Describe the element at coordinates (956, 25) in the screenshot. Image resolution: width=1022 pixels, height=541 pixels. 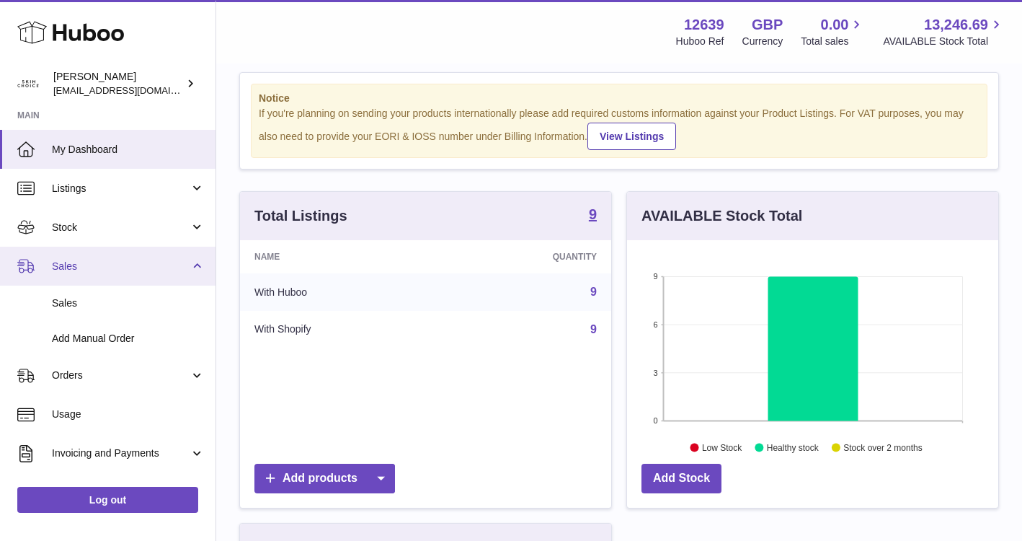
I see `span: 13,246.69` at that location.